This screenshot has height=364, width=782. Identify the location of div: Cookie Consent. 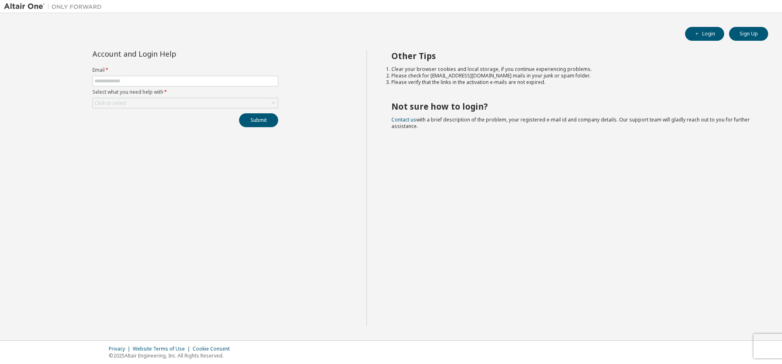
(213, 349).